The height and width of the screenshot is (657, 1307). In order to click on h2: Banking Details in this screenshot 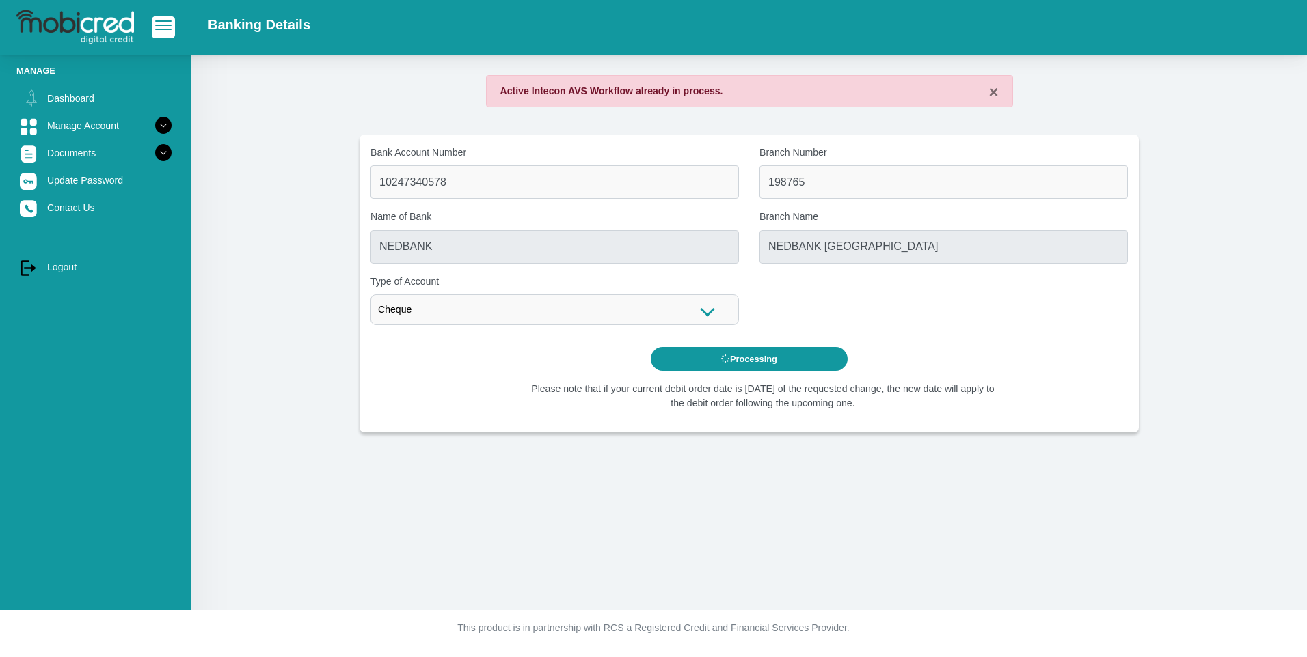, I will do `click(259, 25)`.